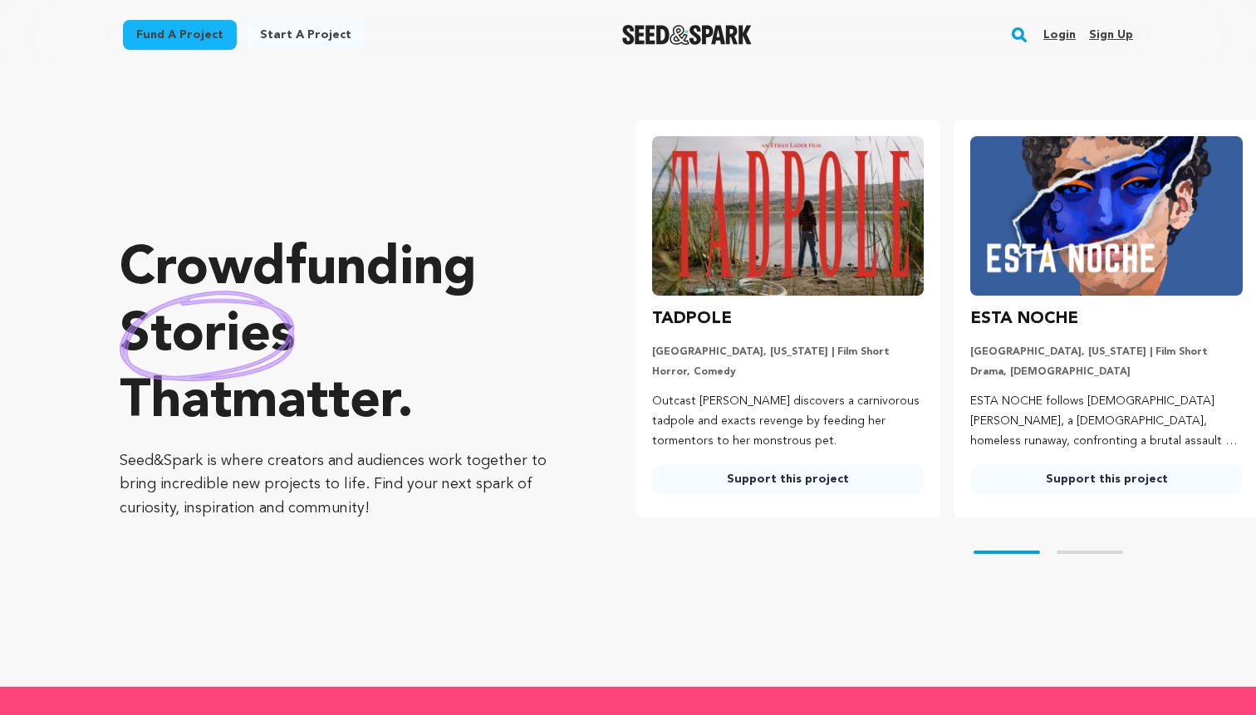 The image size is (1256, 715). What do you see at coordinates (692, 319) in the screenshot?
I see `h3: TADPOLE` at bounding box center [692, 319].